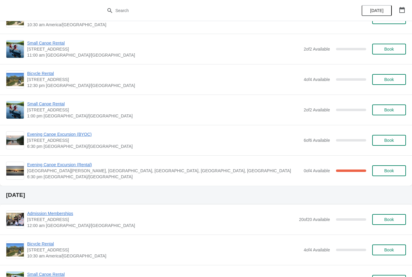  Describe the element at coordinates (15, 80) in the screenshot. I see `img: Bicycle Rental | 1 Snow Goose Bay, Stonewall, MB R0C 2Z0 | 12:30 pm America/Winnipeg` at that location.